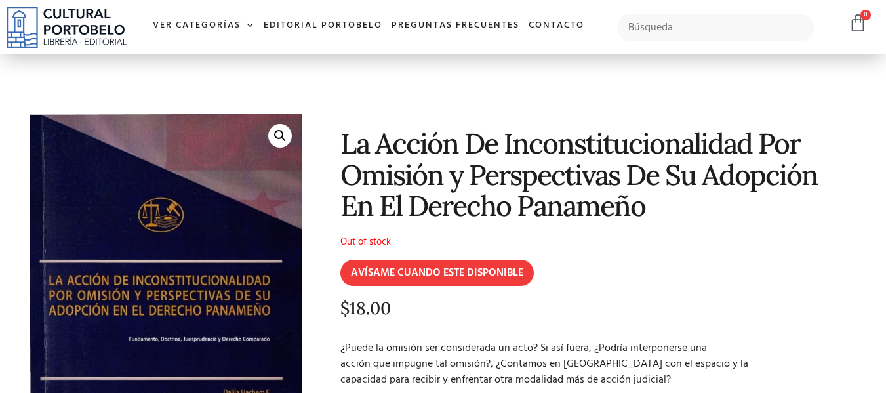  Describe the element at coordinates (556, 26) in the screenshot. I see `a: Contacto` at that location.